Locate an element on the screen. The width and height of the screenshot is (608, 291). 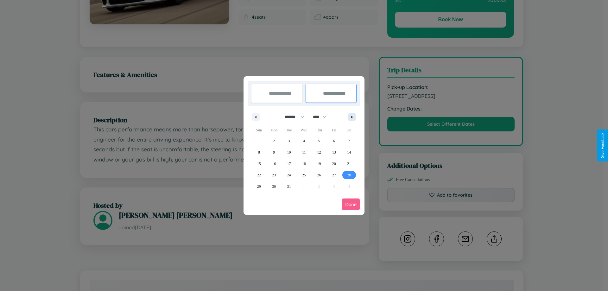
span: 31 is located at coordinates (289, 187).